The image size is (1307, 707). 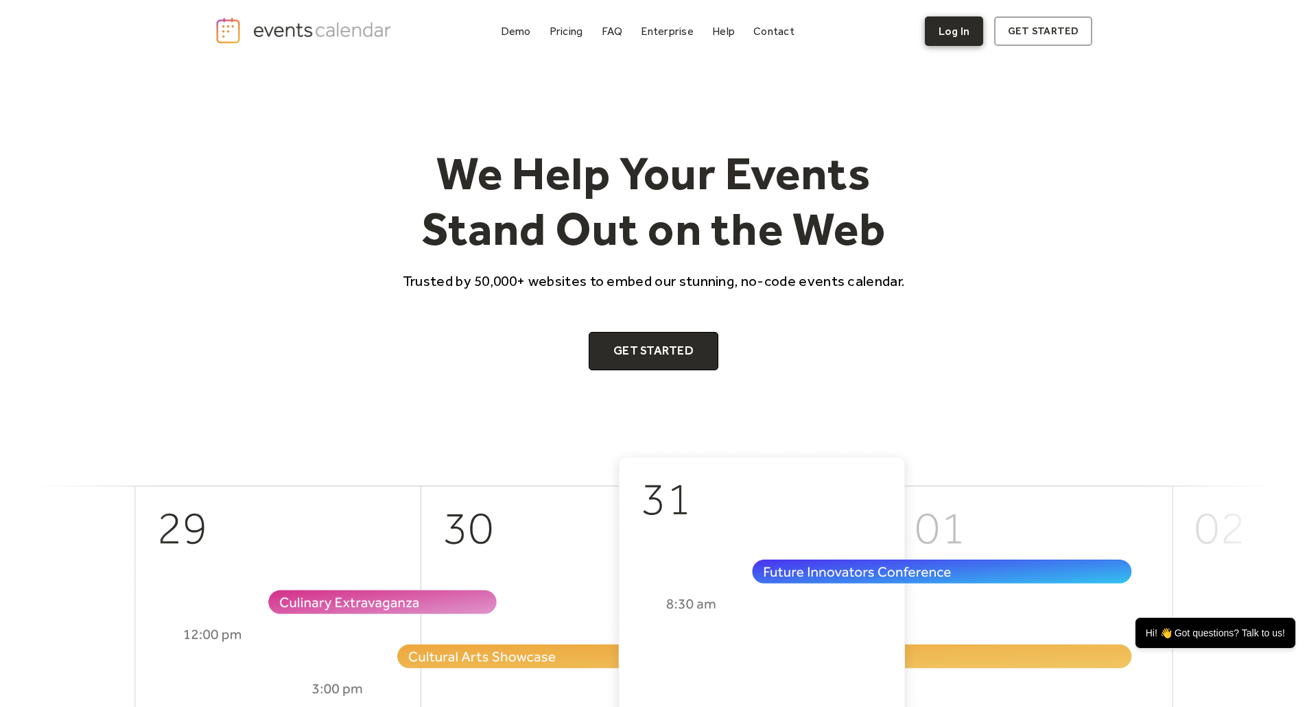 I want to click on h1: We Help Your Events Stand Out on the Web, so click(x=654, y=201).